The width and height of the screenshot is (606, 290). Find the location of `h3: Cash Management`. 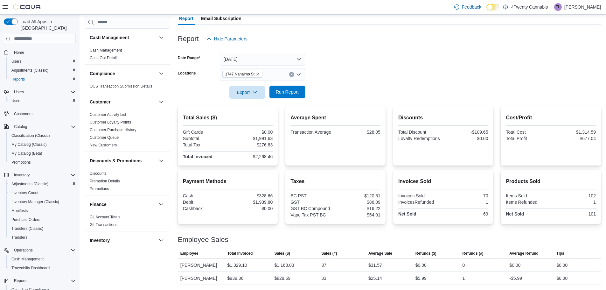

h3: Cash Management is located at coordinates (109, 38).